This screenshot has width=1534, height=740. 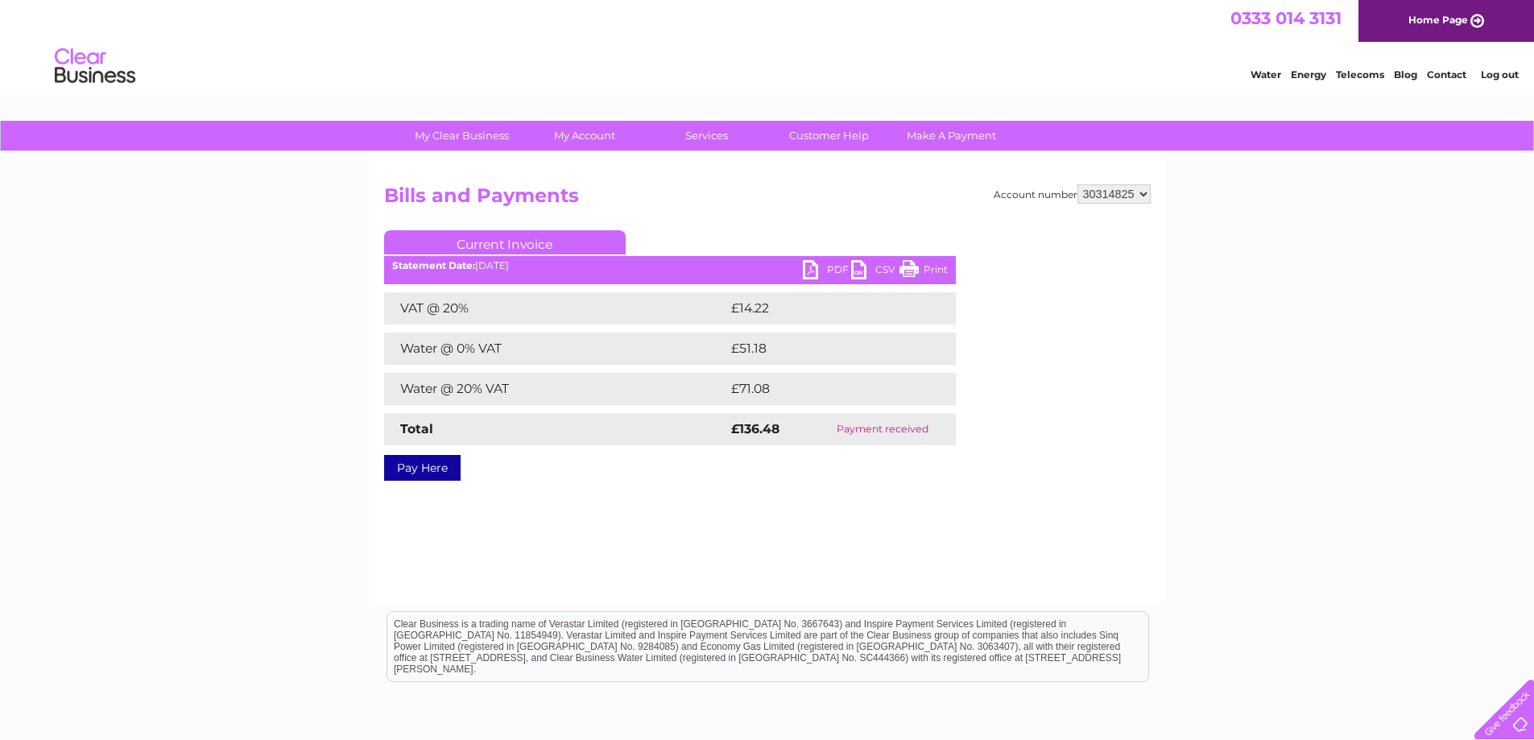 What do you see at coordinates (95, 66) in the screenshot?
I see `img: logo.png` at bounding box center [95, 66].